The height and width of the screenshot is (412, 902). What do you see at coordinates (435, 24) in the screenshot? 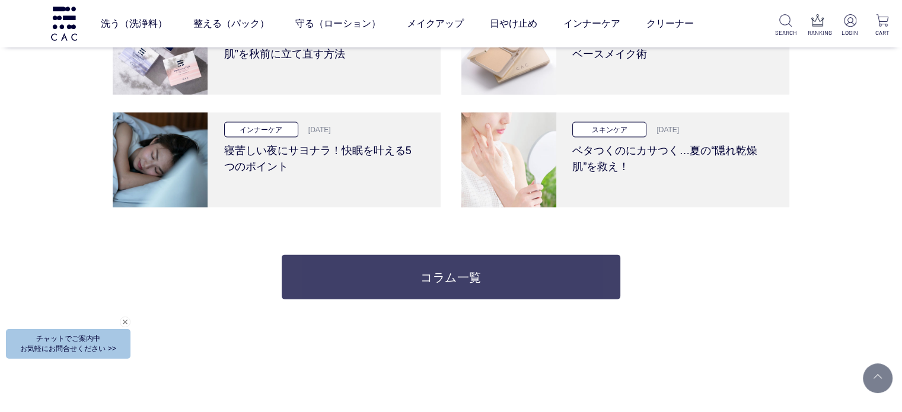
I see `a: メイクアップ` at bounding box center [435, 24].